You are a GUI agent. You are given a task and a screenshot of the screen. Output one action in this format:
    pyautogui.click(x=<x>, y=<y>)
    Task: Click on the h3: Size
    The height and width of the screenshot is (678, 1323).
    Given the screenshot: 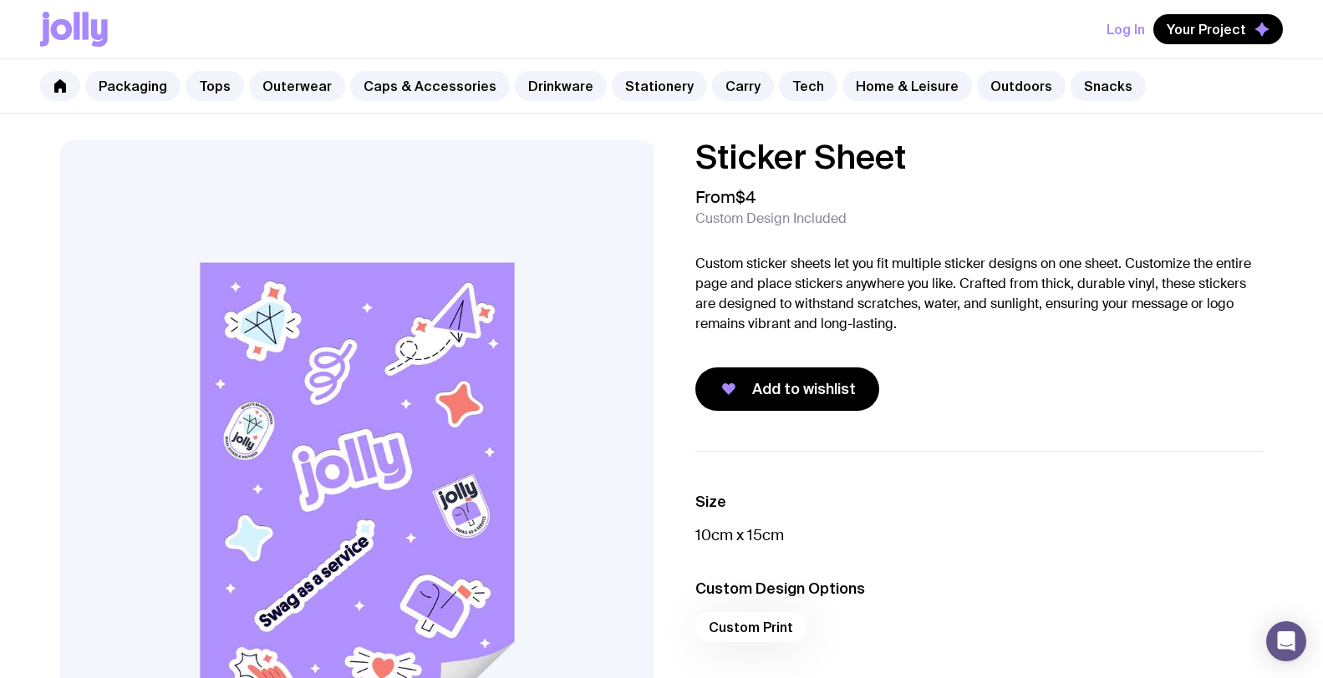 What is the action you would take?
    pyautogui.click(x=979, y=502)
    